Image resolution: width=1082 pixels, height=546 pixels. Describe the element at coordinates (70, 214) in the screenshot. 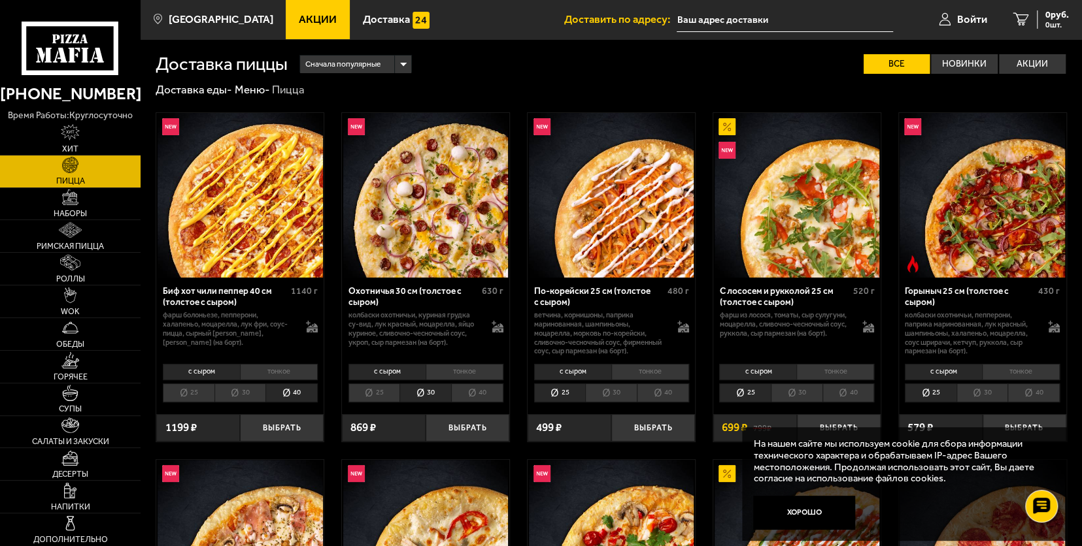

I see `span: Наборы` at that location.